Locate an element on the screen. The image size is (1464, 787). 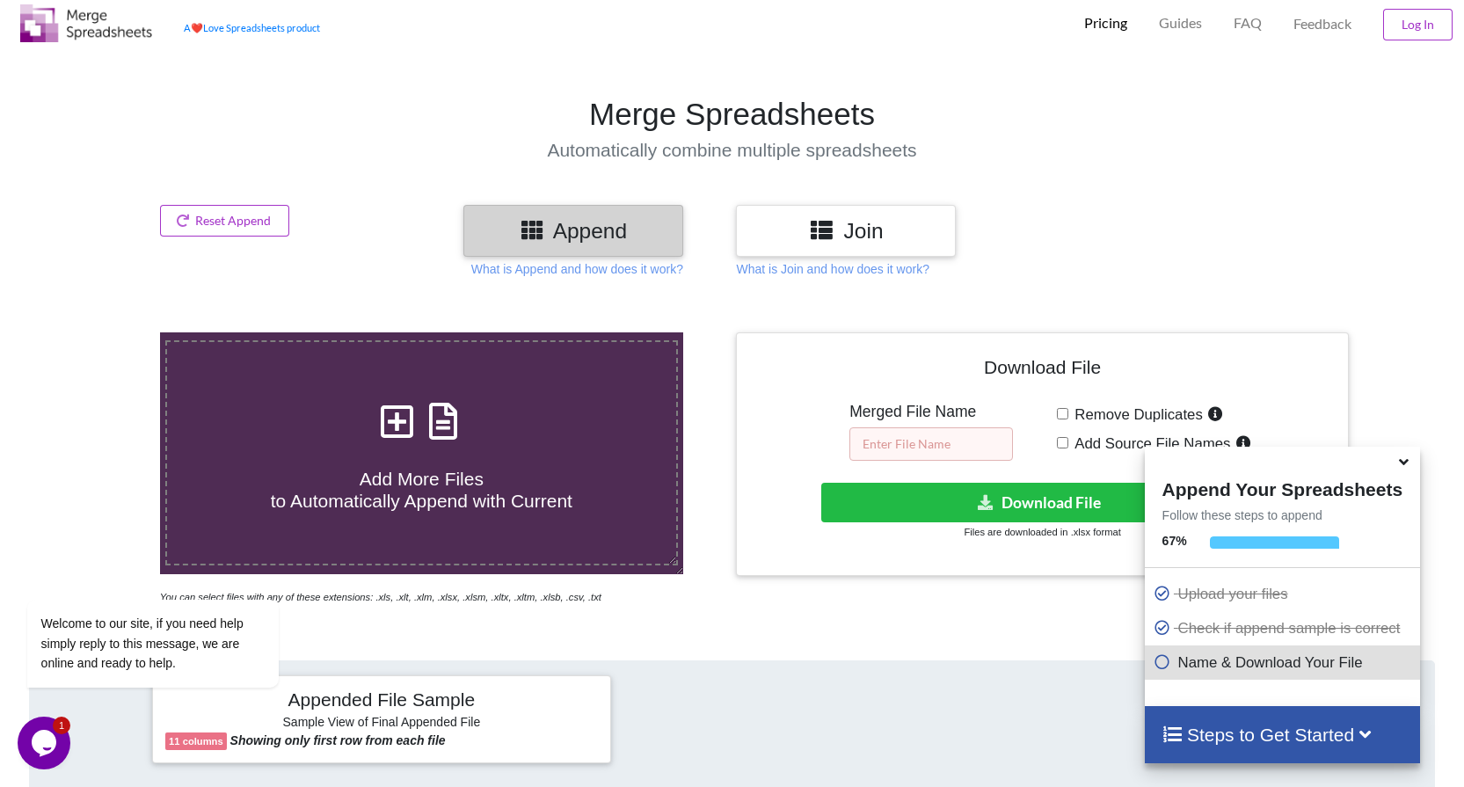
b: 67 % is located at coordinates (1175, 541).